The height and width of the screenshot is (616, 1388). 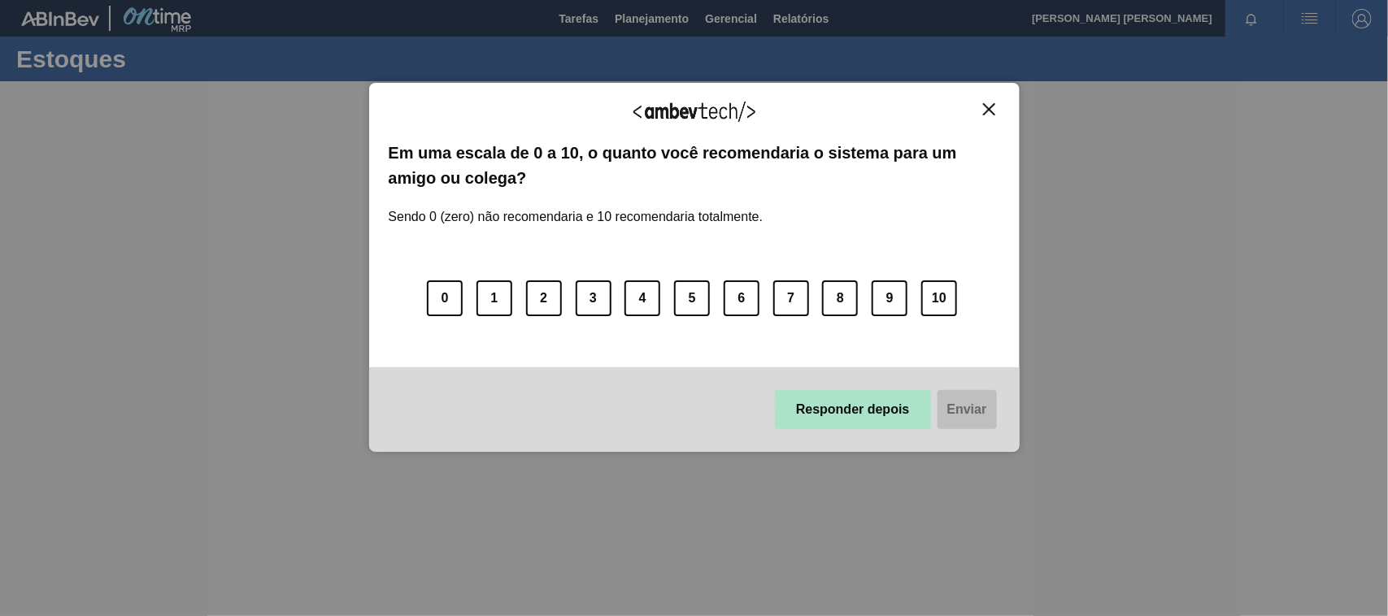 What do you see at coordinates (989, 109) in the screenshot?
I see `img: Close` at bounding box center [989, 109].